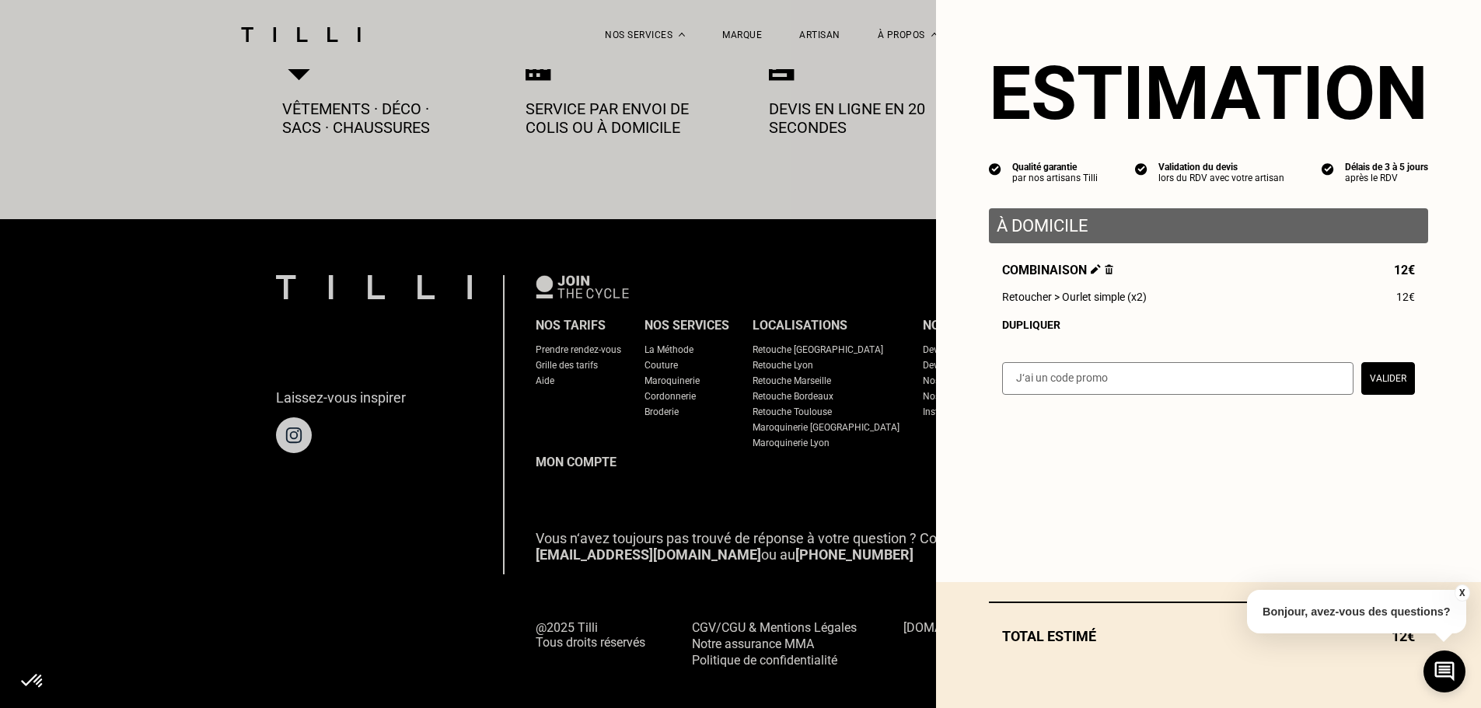 The width and height of the screenshot is (1481, 708). I want to click on button: X, so click(1462, 593).